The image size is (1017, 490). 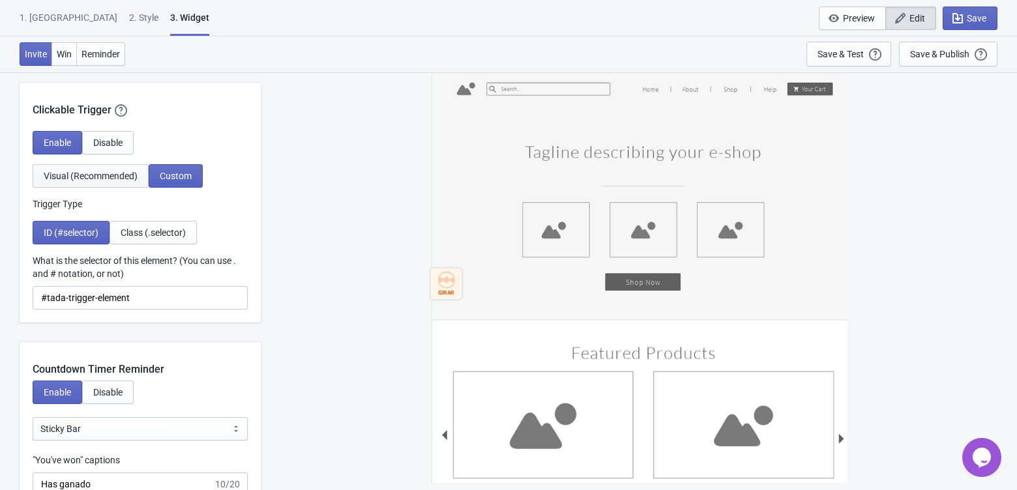 I want to click on p: Trigger Type, so click(x=140, y=204).